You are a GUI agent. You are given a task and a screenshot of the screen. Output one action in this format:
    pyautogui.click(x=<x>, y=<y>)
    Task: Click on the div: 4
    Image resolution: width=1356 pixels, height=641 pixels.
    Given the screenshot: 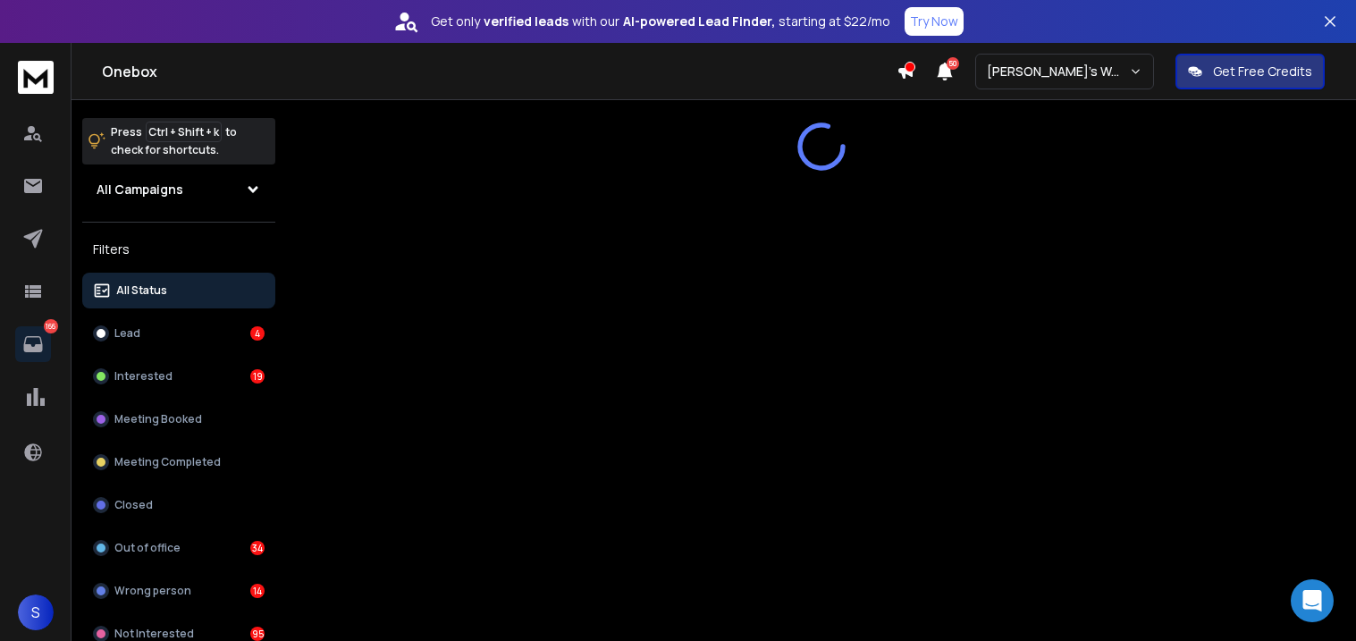 What is the action you would take?
    pyautogui.click(x=257, y=333)
    